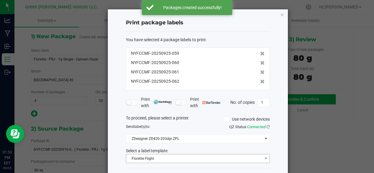 The image size is (374, 173). I want to click on div: Packages created successfully!, so click(192, 8).